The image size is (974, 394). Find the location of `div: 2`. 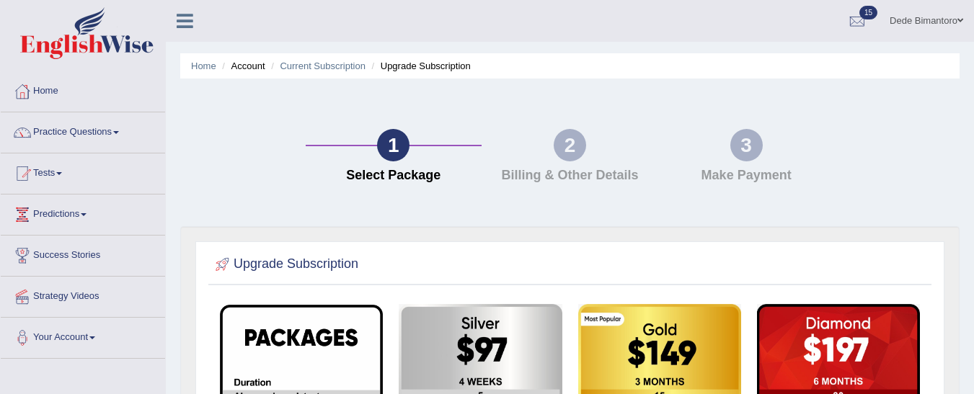

div: 2 is located at coordinates (569, 145).